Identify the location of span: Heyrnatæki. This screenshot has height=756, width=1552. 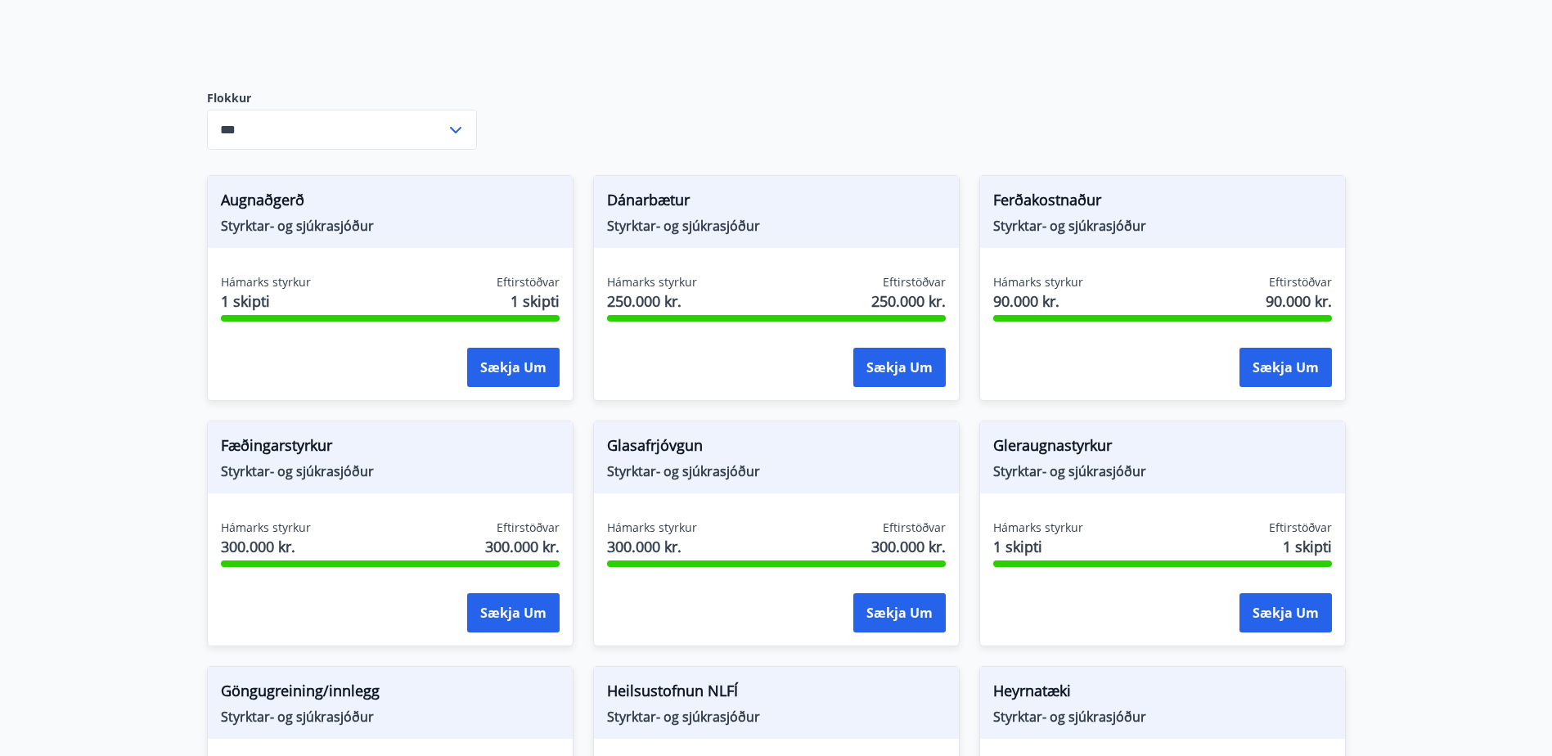
(1162, 694).